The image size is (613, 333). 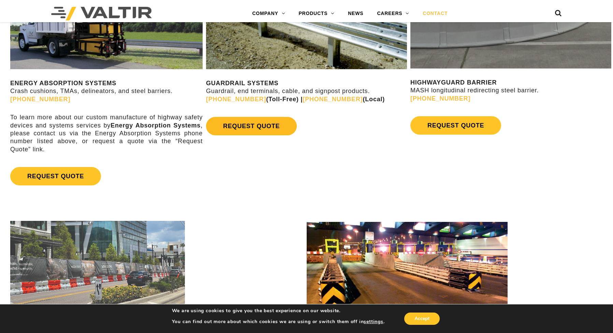 I want to click on strong: (Toll-Free) | (Local), so click(x=295, y=99).